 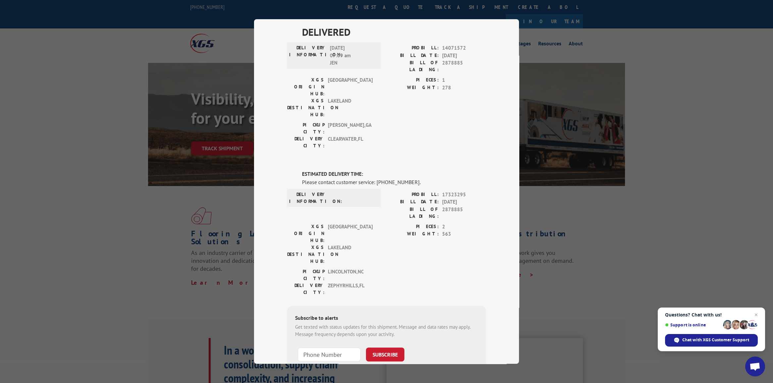 What do you see at coordinates (386, 318) in the screenshot?
I see `div: Subscribe to alerts` at bounding box center [386, 318].